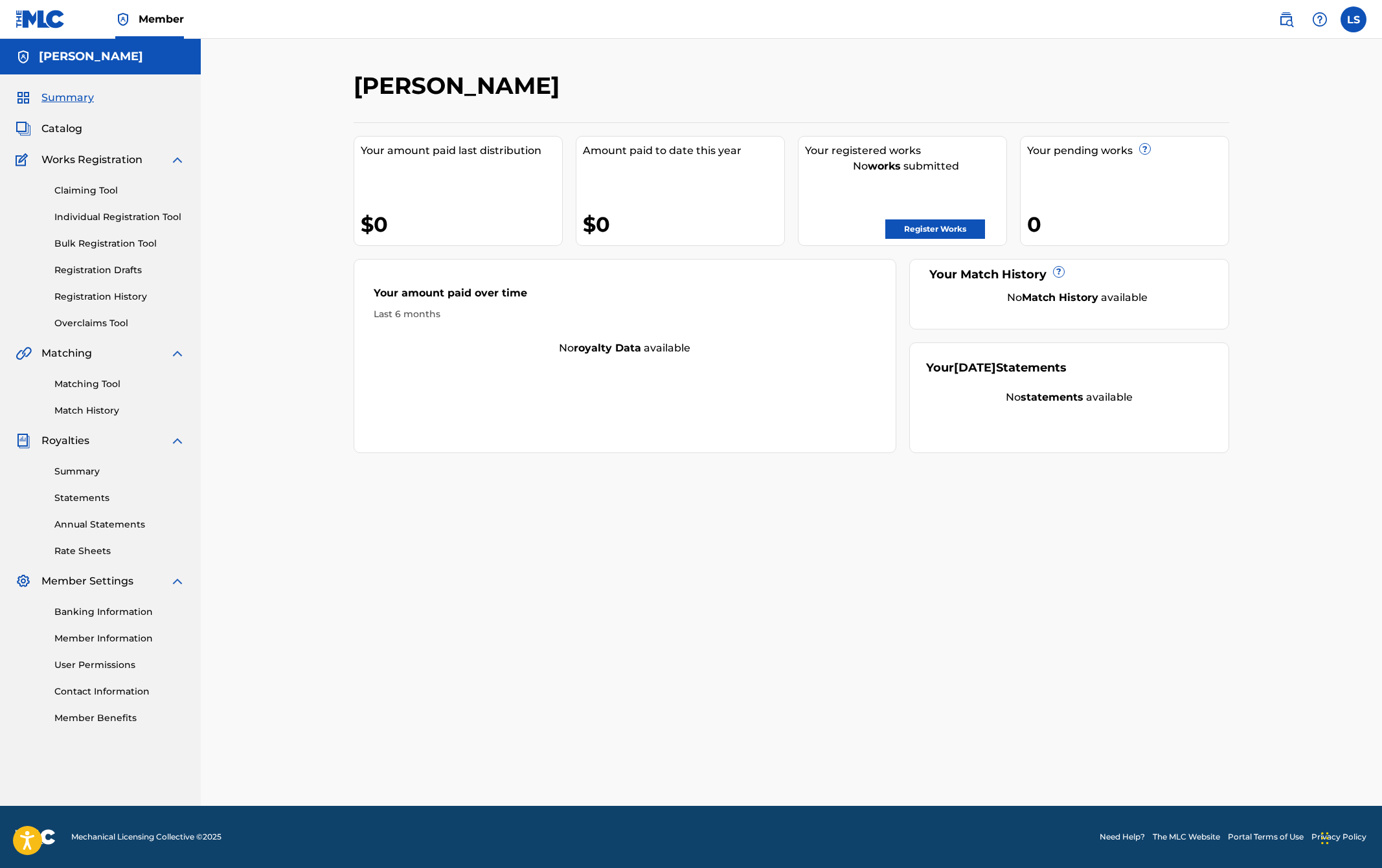 This screenshot has height=868, width=1382. Describe the element at coordinates (67, 98) in the screenshot. I see `span: Summary` at that location.